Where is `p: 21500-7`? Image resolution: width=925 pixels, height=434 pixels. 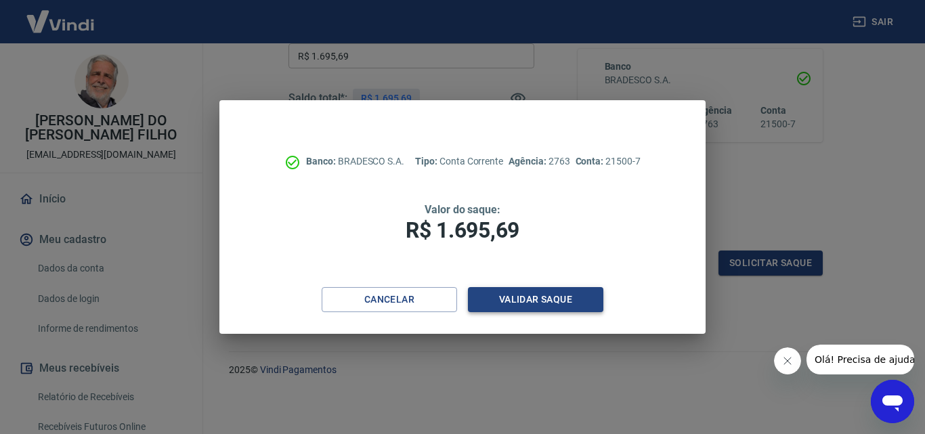 p: 21500-7 is located at coordinates (608, 161).